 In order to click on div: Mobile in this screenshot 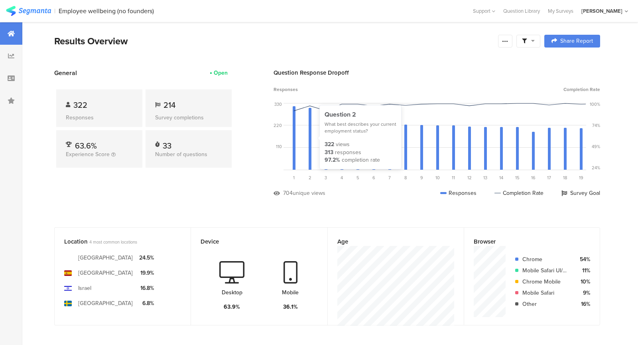, I will do `click(290, 292)`.